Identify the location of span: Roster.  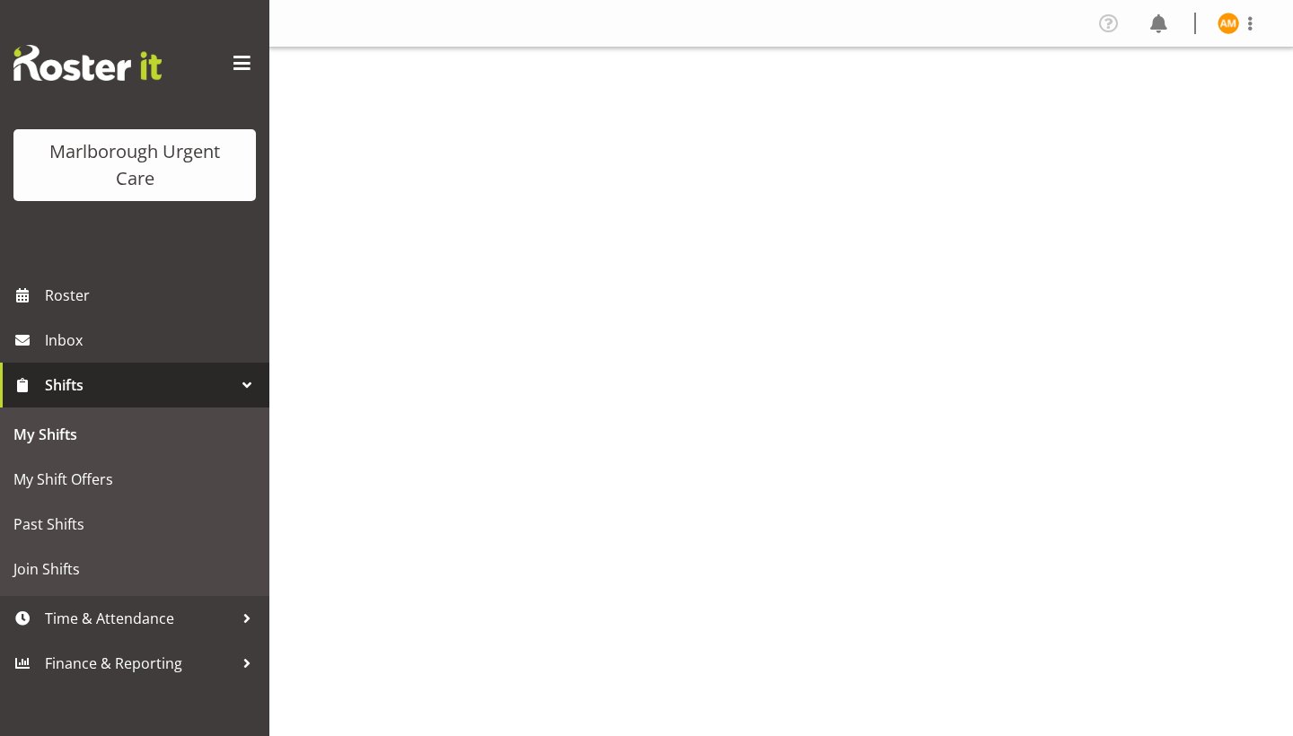
(153, 295).